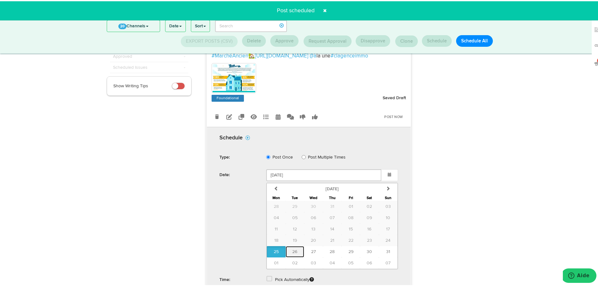 This screenshot has height=286, width=598. Describe the element at coordinates (388, 217) in the screenshot. I see `button: 10` at that location.